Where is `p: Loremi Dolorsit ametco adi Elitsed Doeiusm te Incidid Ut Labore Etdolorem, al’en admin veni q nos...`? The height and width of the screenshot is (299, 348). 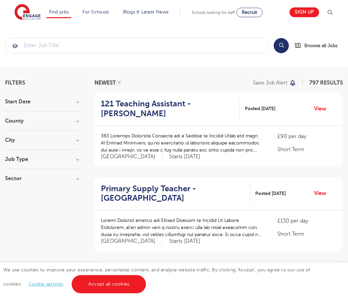
p: Loremi Dolorsit ametco adi Elitsed Doeiusm te Incidid Ut Labore Etdolorem, al’en admin veni q nos... is located at coordinates (182, 227).